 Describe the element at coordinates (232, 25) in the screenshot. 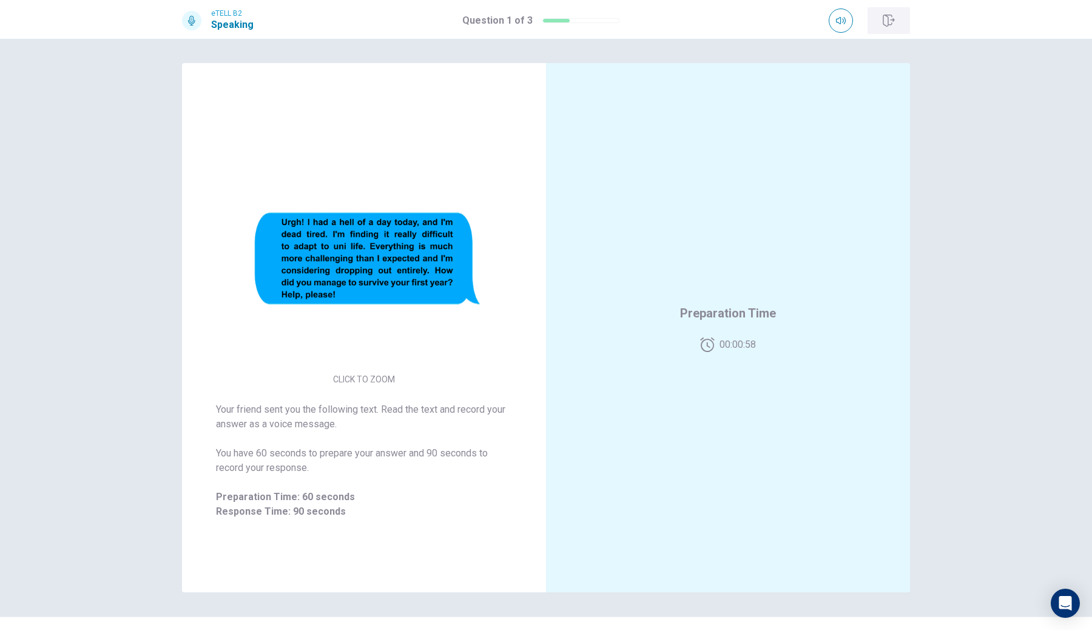

I see `h1: Speaking` at that location.